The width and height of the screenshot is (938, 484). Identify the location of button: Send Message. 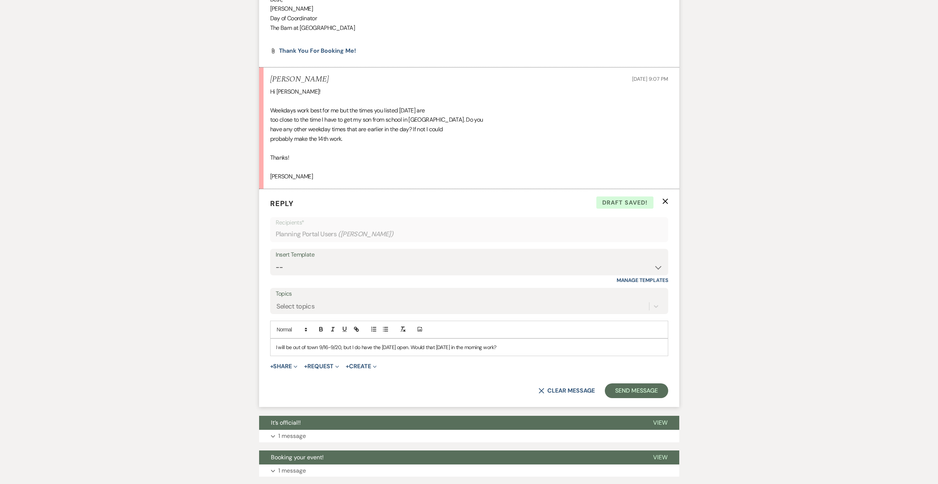
(636, 391).